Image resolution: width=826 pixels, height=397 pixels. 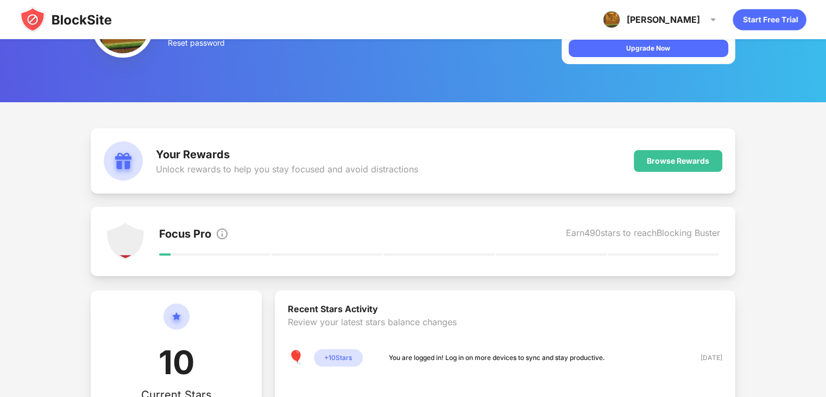 I want to click on img: points-level-1.svg, so click(x=125, y=241).